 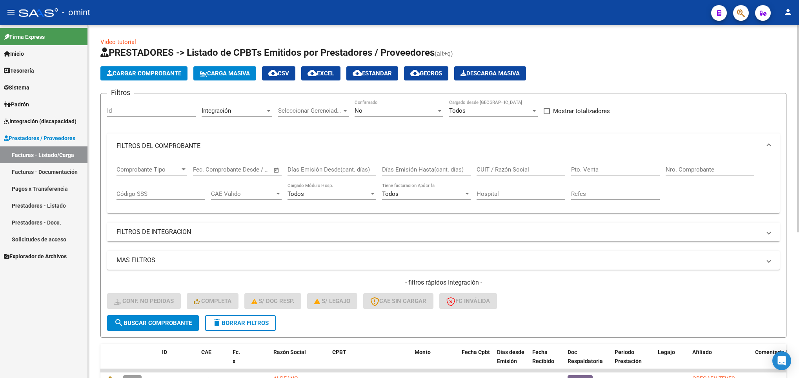 What do you see at coordinates (279, 73) in the screenshot?
I see `span: CSV` at bounding box center [279, 73].